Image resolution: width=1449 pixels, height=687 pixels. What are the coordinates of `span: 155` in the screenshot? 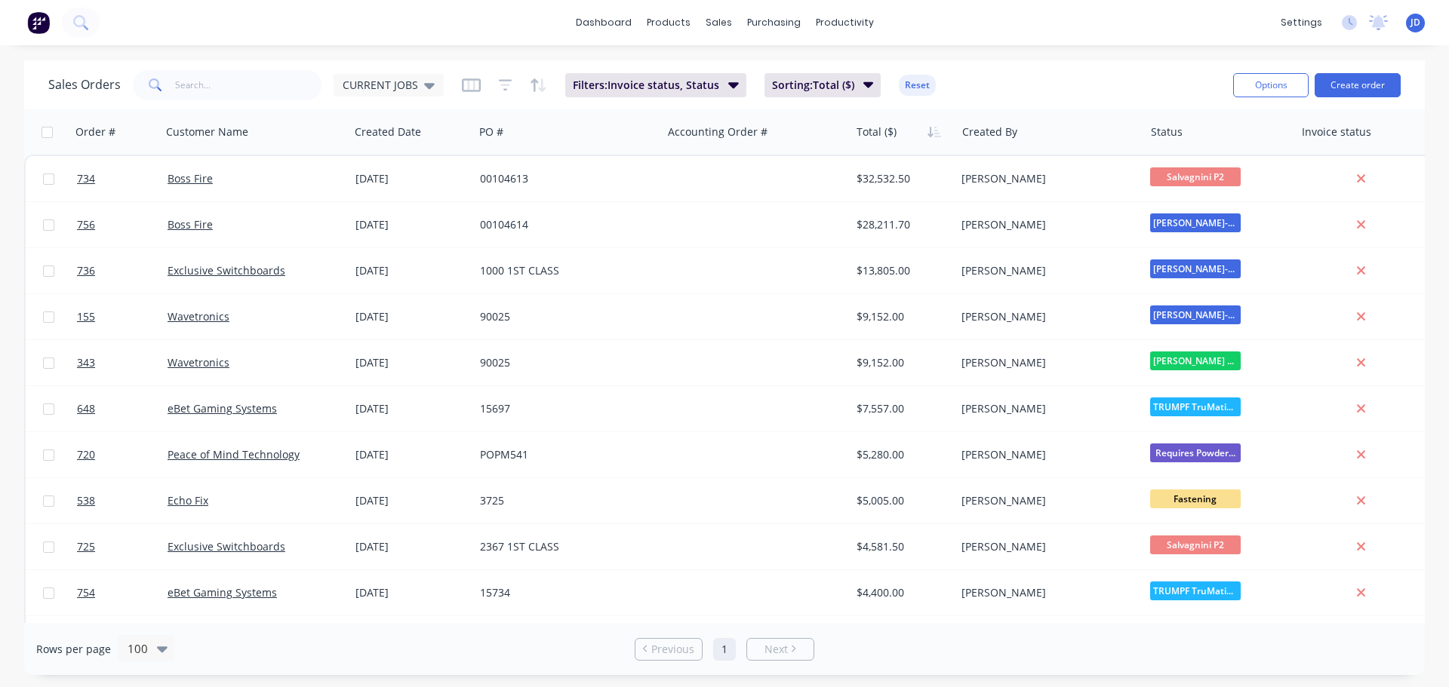 It's located at (86, 317).